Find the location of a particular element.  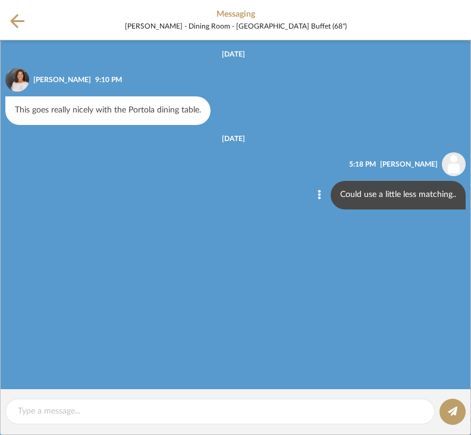

div: Could use a little less matching.. is located at coordinates (398, 195).